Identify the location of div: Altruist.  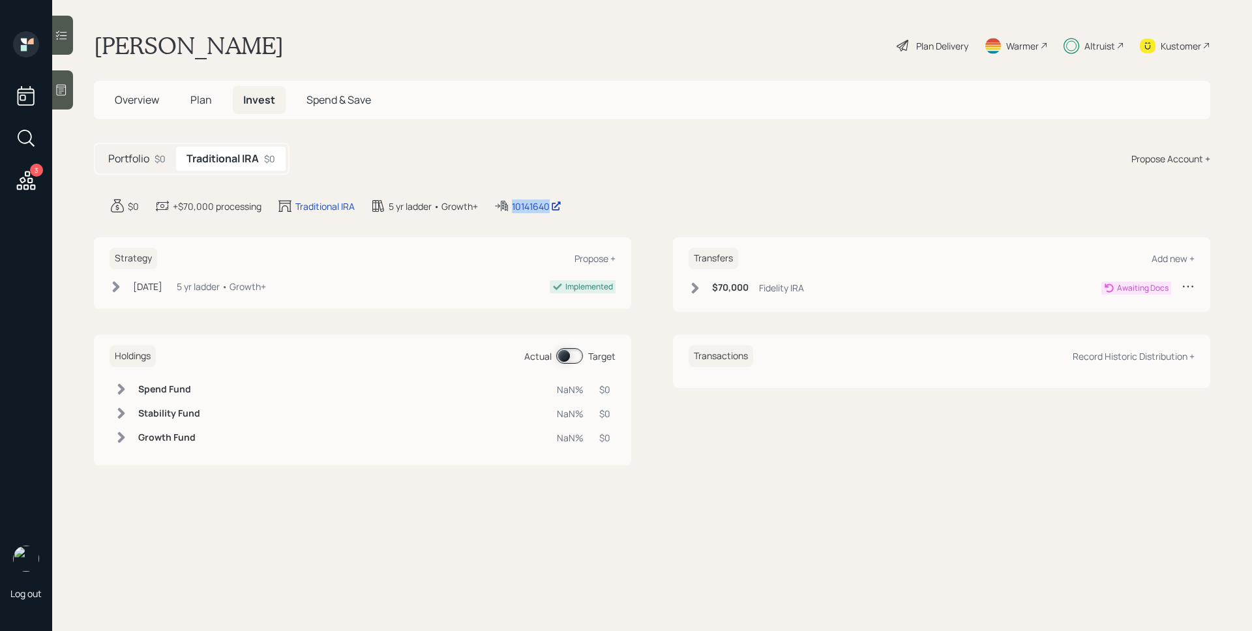
(1099, 46).